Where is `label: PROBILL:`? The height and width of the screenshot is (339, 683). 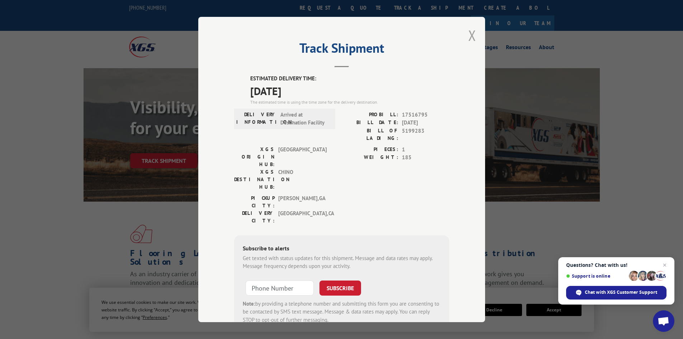 label: PROBILL: is located at coordinates (370, 115).